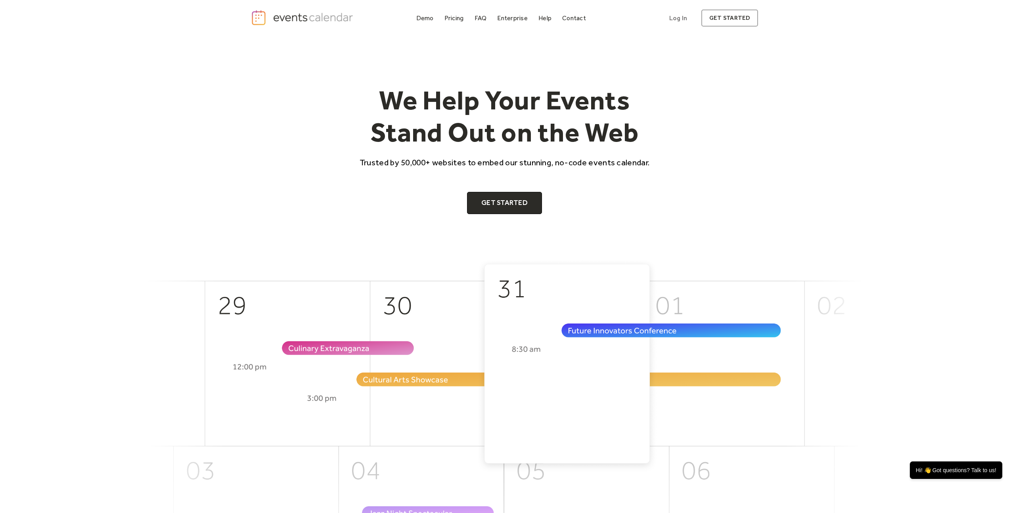 The image size is (1009, 513). I want to click on a: Pricing, so click(454, 18).